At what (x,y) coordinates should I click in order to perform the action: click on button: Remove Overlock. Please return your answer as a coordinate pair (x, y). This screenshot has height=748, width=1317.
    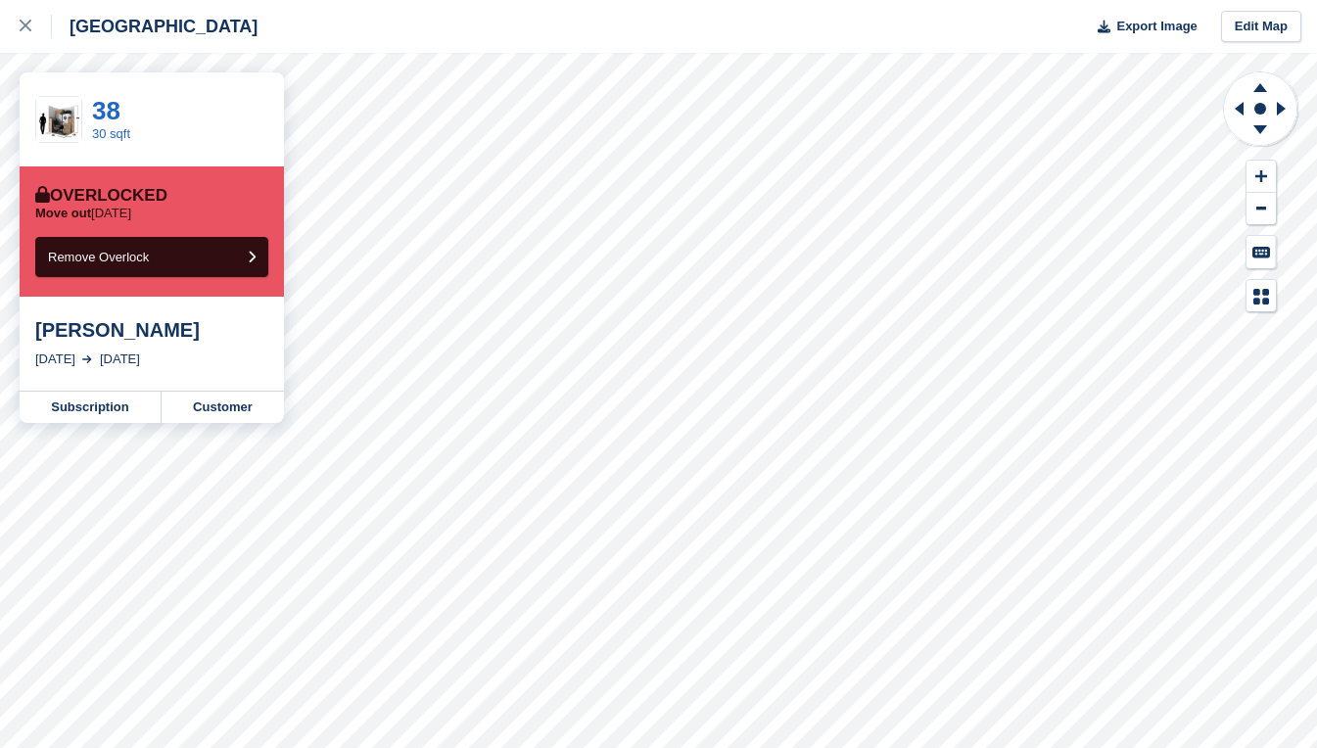
    Looking at the image, I should click on (152, 257).